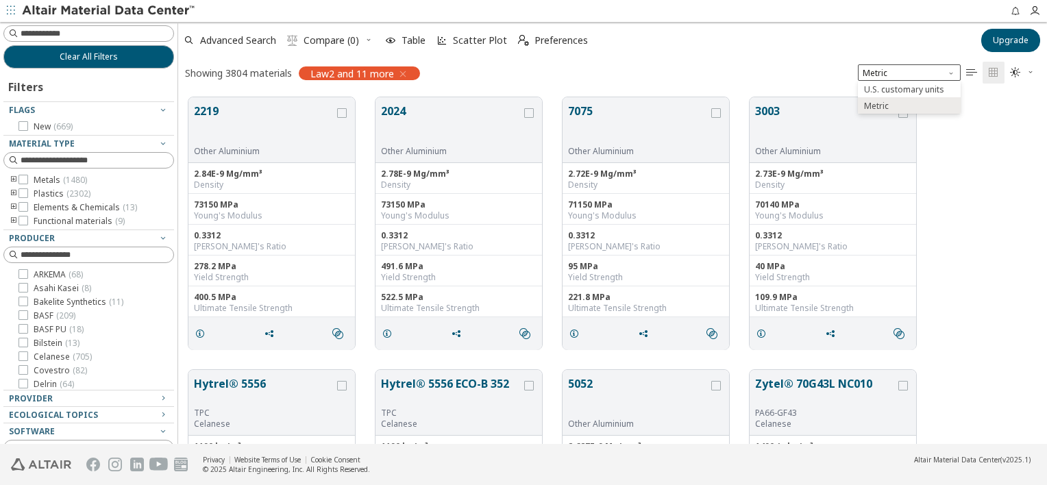 This screenshot has width=1047, height=485. Describe the element at coordinates (833, 267) in the screenshot. I see `div: 40 MPa` at that location.